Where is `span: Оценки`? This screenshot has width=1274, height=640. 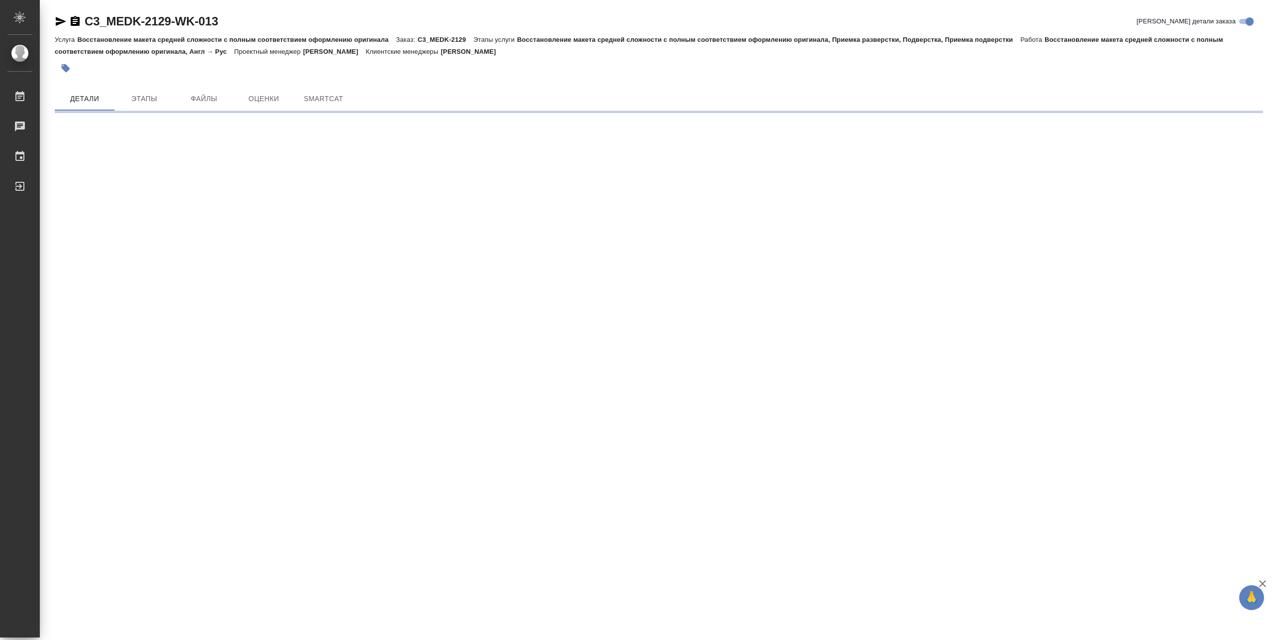
span: Оценки is located at coordinates (264, 99).